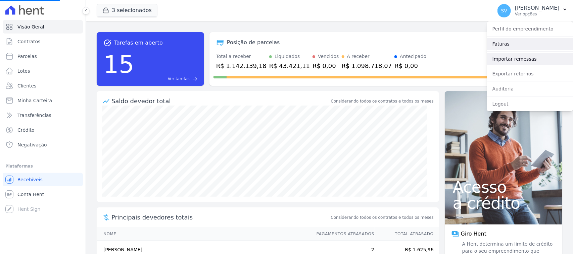 The width and height of the screenshot is (573, 254). I want to click on a: Clientes, so click(43, 86).